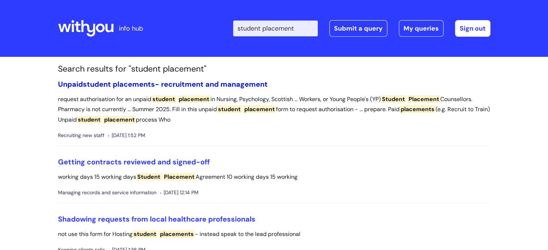 This screenshot has width=548, height=250. I want to click on input: Search, so click(275, 28).